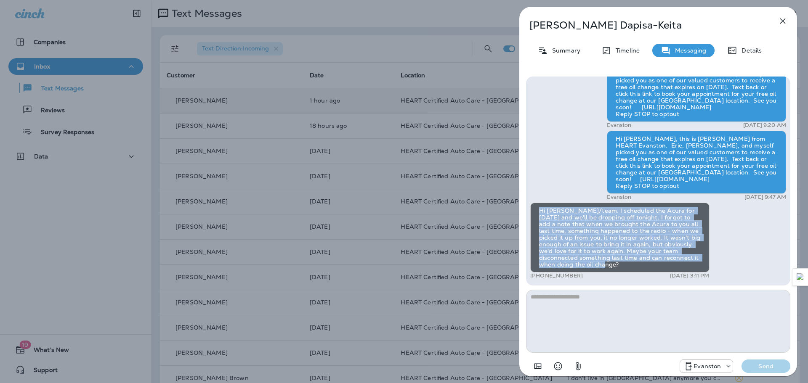 The image size is (808, 383). What do you see at coordinates (688, 50) in the screenshot?
I see `p: Messaging` at bounding box center [688, 50].